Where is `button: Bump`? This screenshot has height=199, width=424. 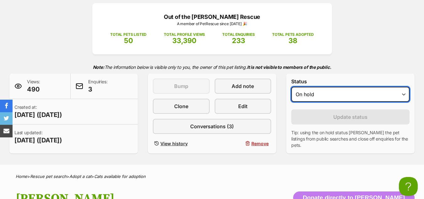
button: Bump is located at coordinates (181, 86).